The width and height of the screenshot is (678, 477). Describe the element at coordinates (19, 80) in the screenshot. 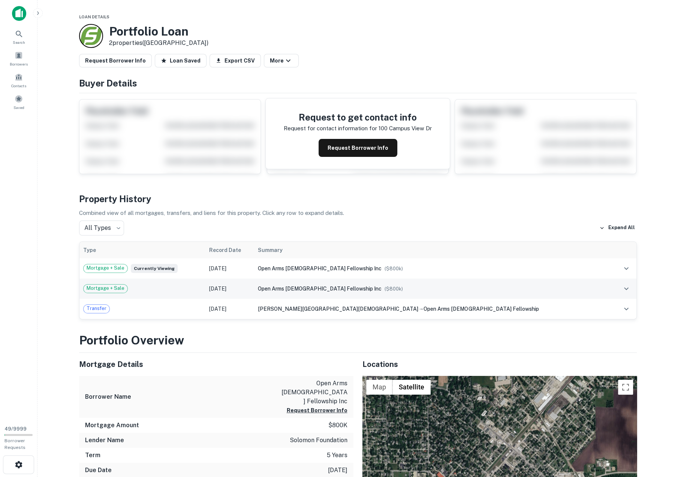

I see `a: Contacts` at that location.